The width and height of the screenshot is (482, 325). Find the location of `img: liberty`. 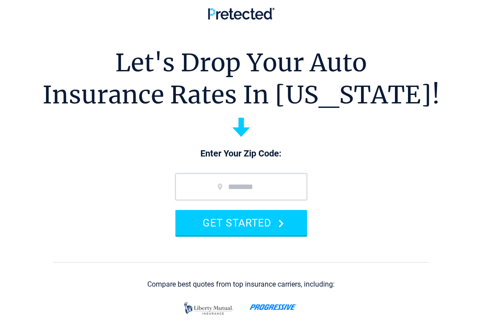

img: liberty is located at coordinates (208, 309).